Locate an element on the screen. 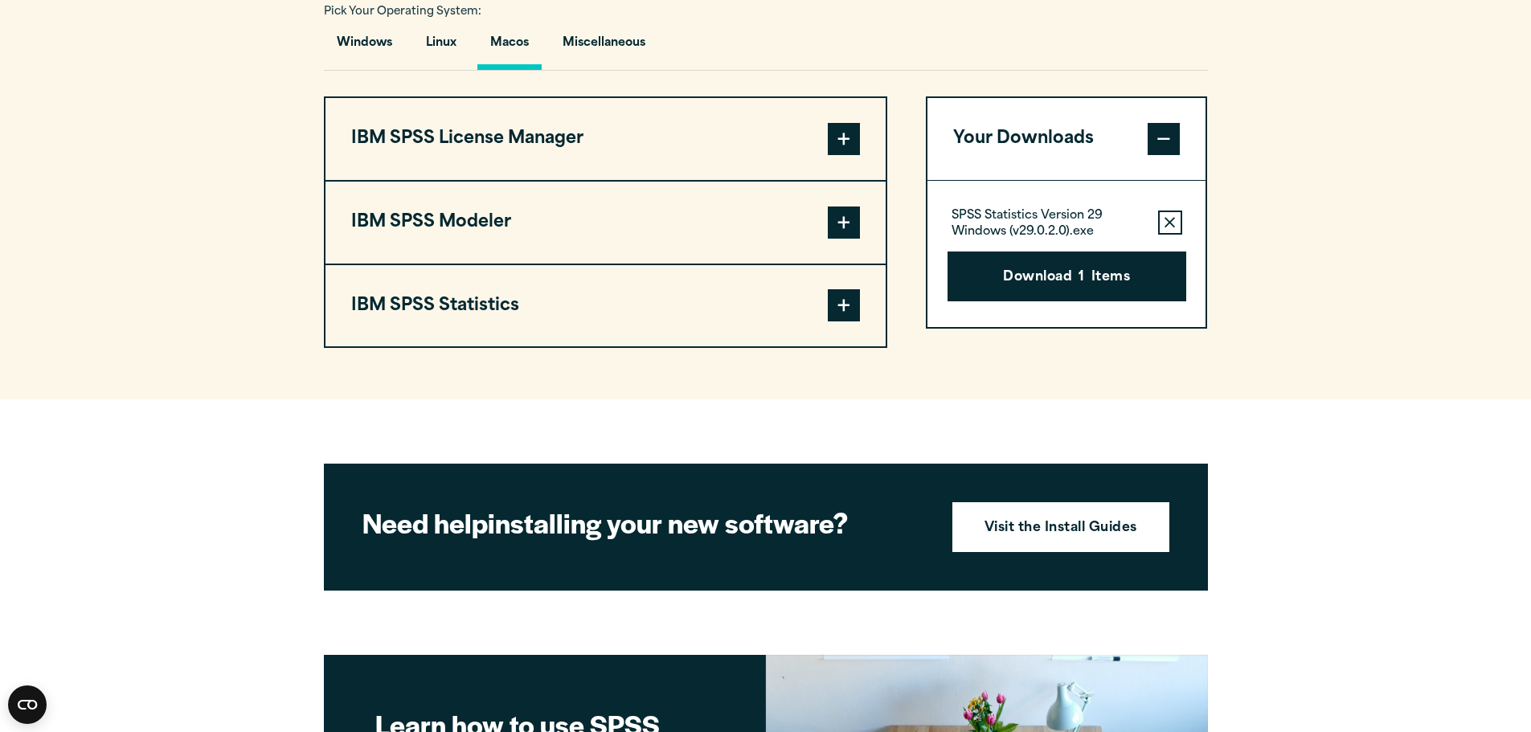 This screenshot has width=1531, height=732. div: Your Downloads is located at coordinates (1067, 253).